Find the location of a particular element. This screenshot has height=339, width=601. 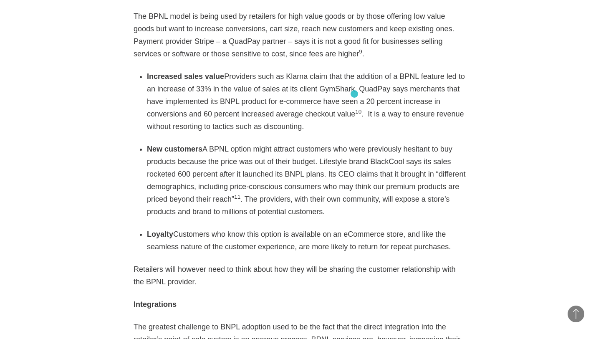

strong: Integrations is located at coordinates (155, 304).